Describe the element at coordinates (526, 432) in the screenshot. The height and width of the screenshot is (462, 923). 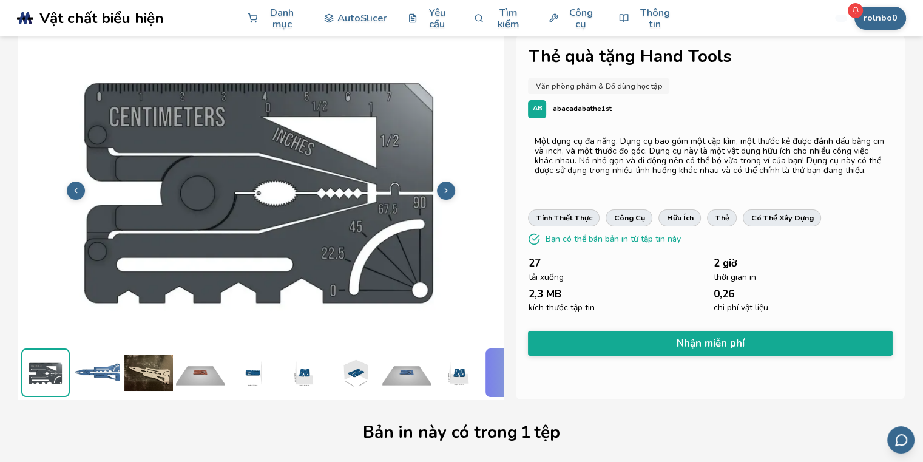
I see `font: 1` at that location.